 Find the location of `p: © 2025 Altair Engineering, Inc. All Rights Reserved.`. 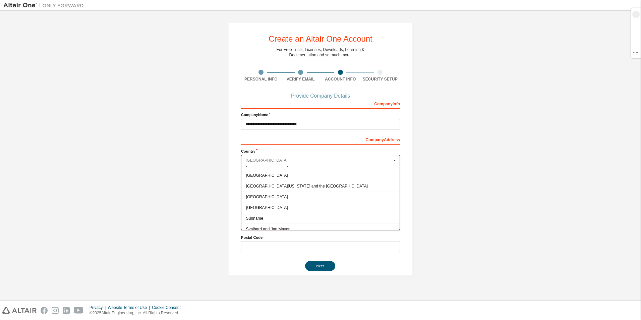

p: © 2025 Altair Engineering, Inc. All Rights Reserved. is located at coordinates (137, 313).